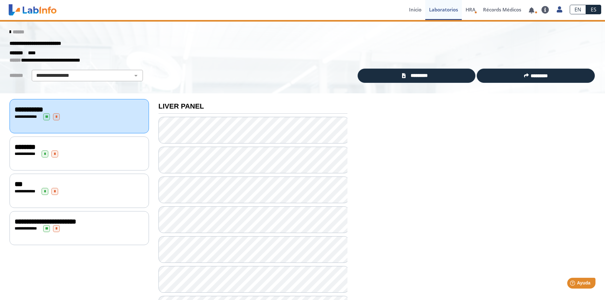  Describe the element at coordinates (35, 8) in the screenshot. I see `span: Ayuda` at that location.